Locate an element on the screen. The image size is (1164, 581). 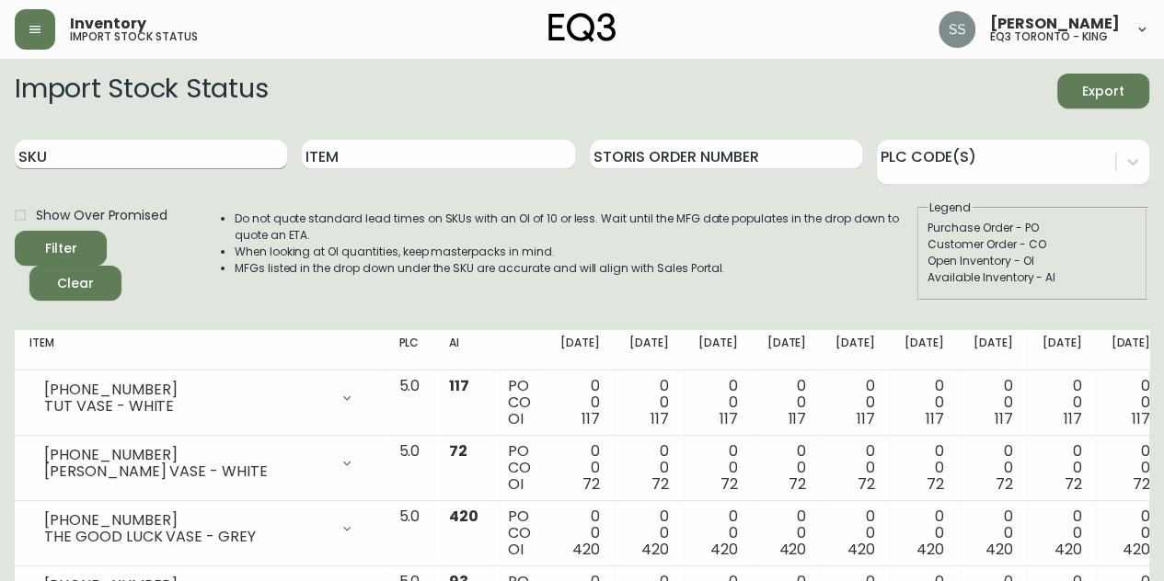
div: Customer Order - CO is located at coordinates (1032, 245).